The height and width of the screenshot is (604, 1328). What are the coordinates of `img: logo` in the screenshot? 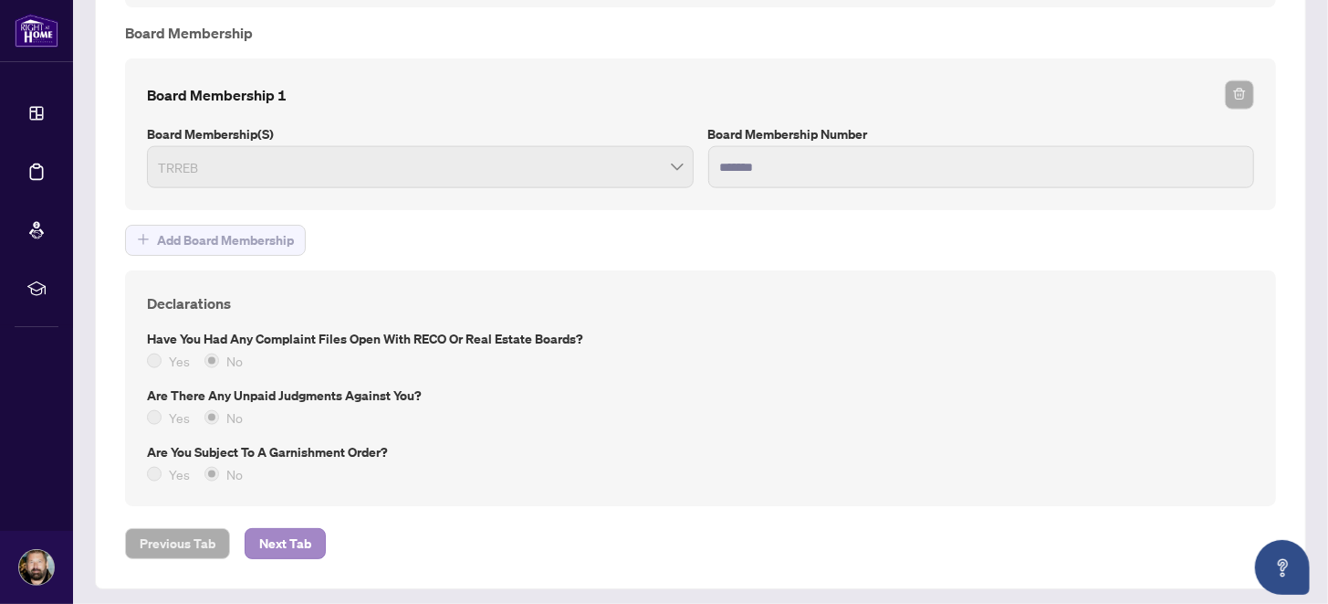 It's located at (37, 30).